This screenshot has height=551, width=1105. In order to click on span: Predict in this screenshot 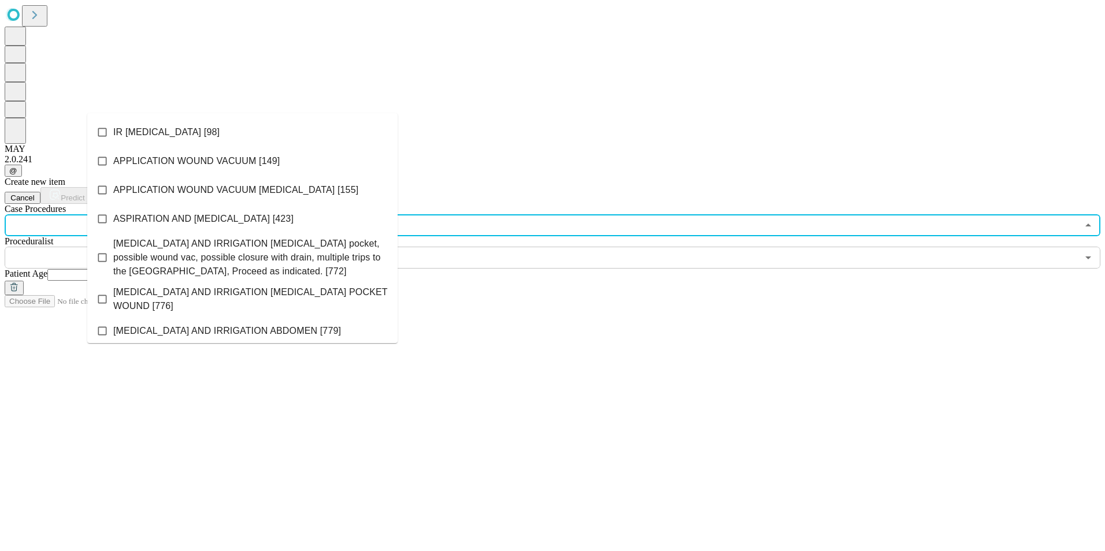, I will do `click(72, 198)`.